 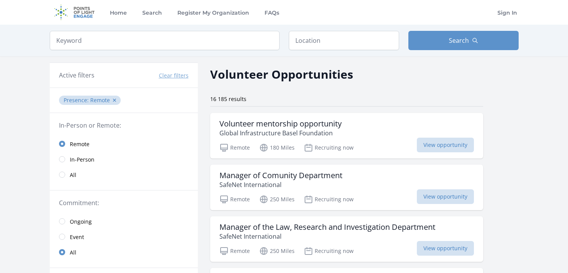 I want to click on h2: Volunteer Opportunities, so click(x=281, y=74).